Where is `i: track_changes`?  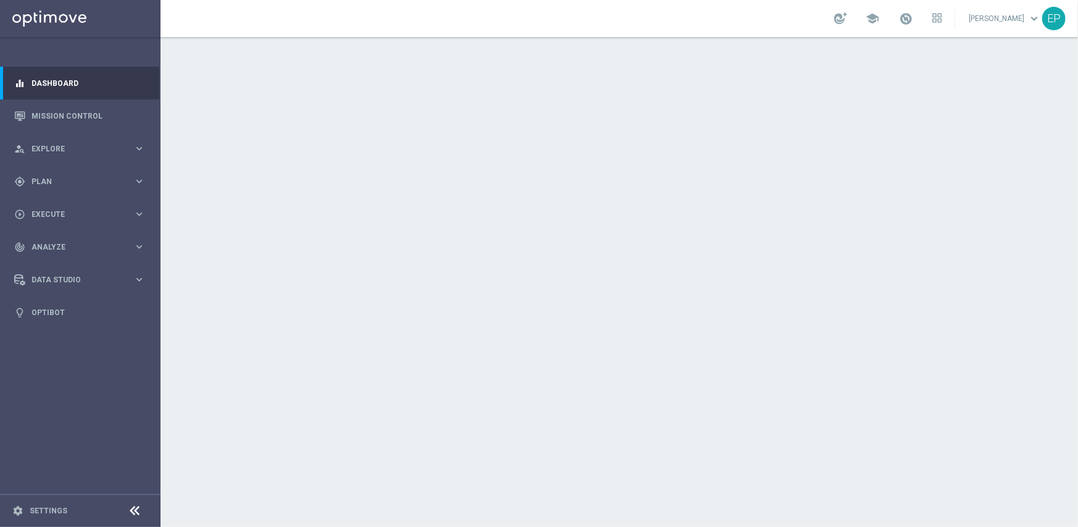
i: track_changes is located at coordinates (20, 247).